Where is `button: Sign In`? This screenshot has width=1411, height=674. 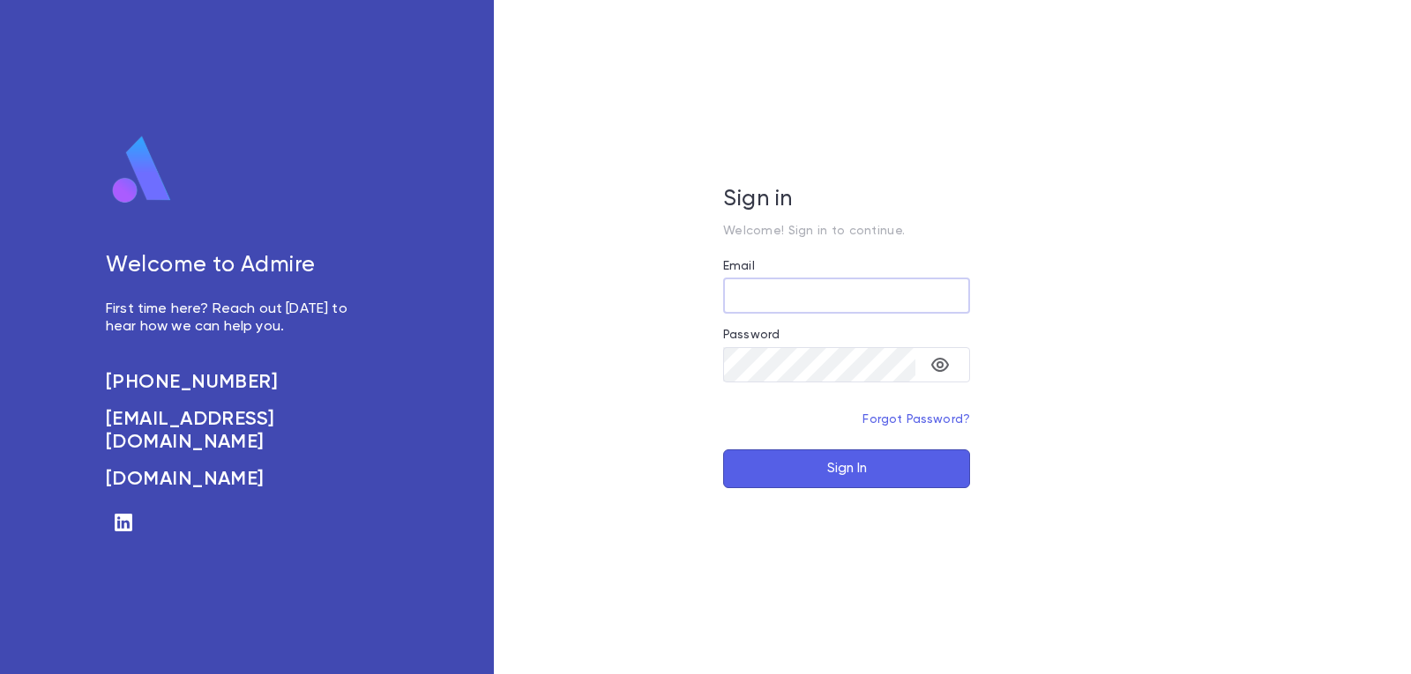
button: Sign In is located at coordinates (846, 469).